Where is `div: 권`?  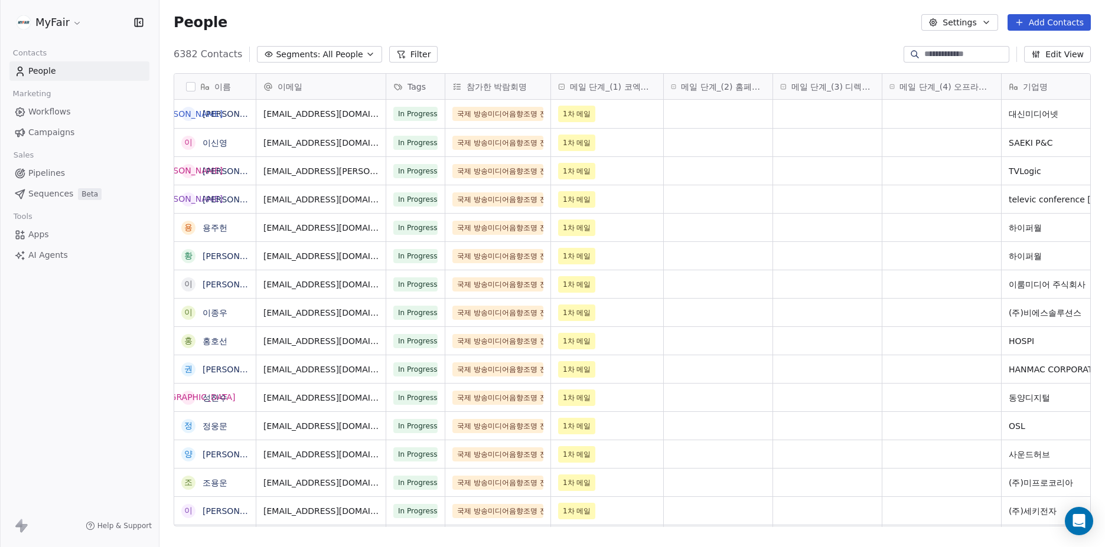
div: 권 is located at coordinates (188, 369).